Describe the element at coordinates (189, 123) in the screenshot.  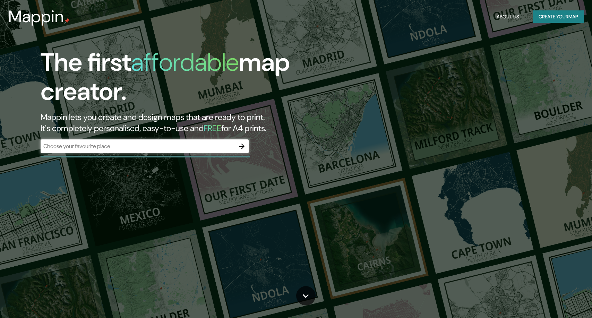
I see `h2: Mappin lets you create and design maps that are ready to print. It's completely personalised, eas...` at that location.